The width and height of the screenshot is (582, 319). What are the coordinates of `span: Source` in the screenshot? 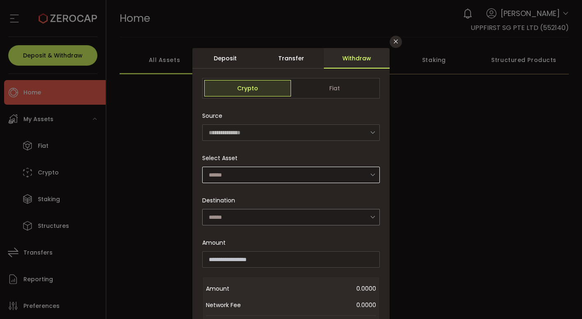 It's located at (212, 116).